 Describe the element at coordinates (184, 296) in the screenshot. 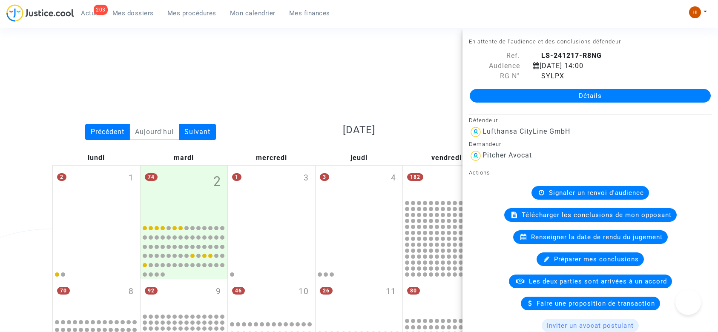

I see `div: mardi septembre 9, 92 events, click to expand` at that location.